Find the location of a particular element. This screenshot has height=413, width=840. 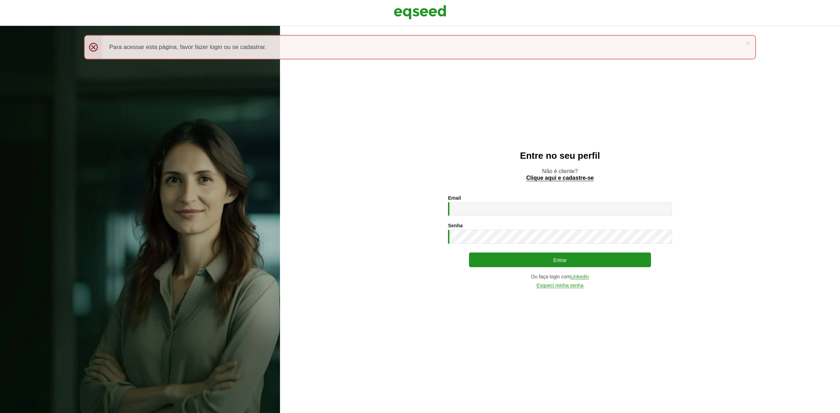

label: Senha is located at coordinates (455, 226).